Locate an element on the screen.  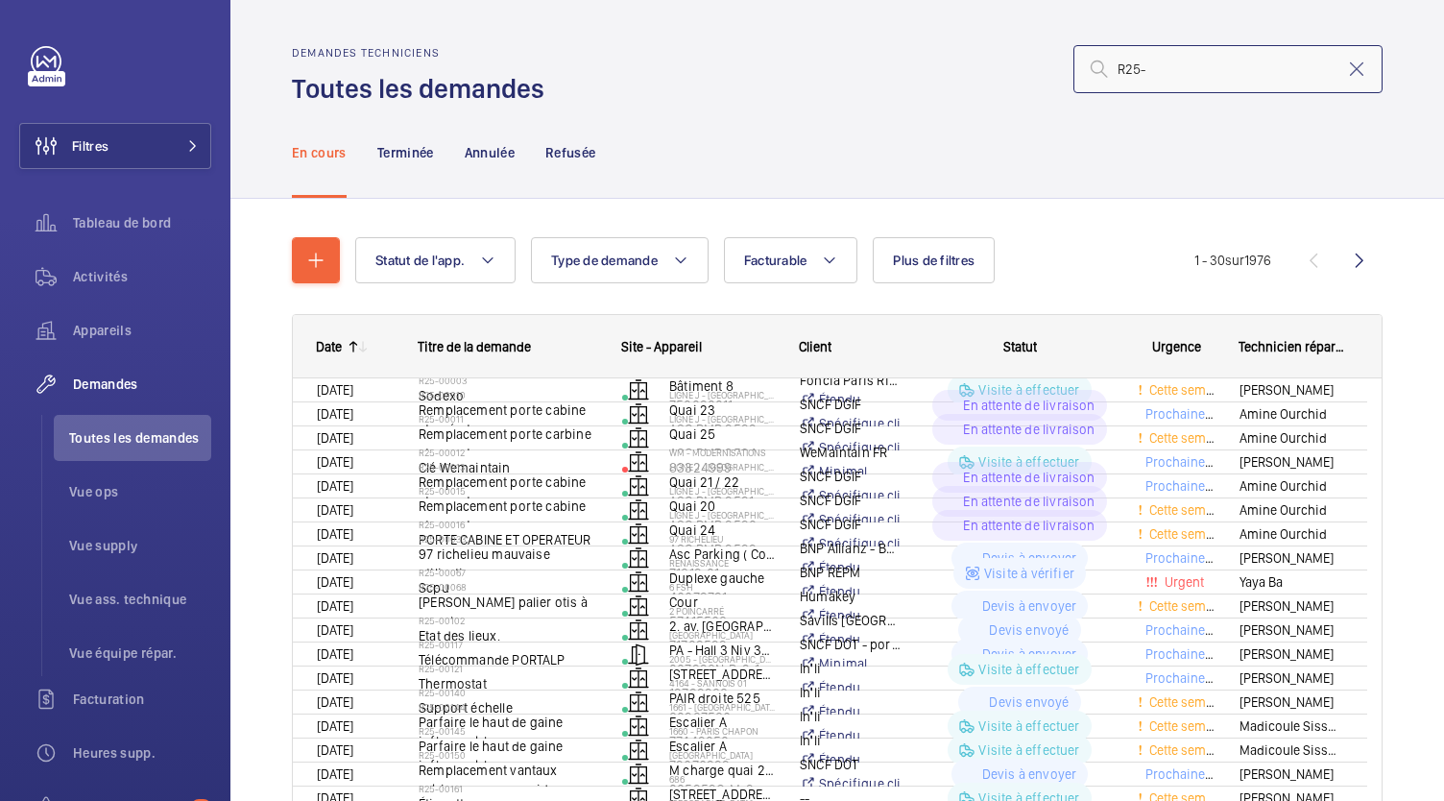
p: 686 is located at coordinates (722, 779).